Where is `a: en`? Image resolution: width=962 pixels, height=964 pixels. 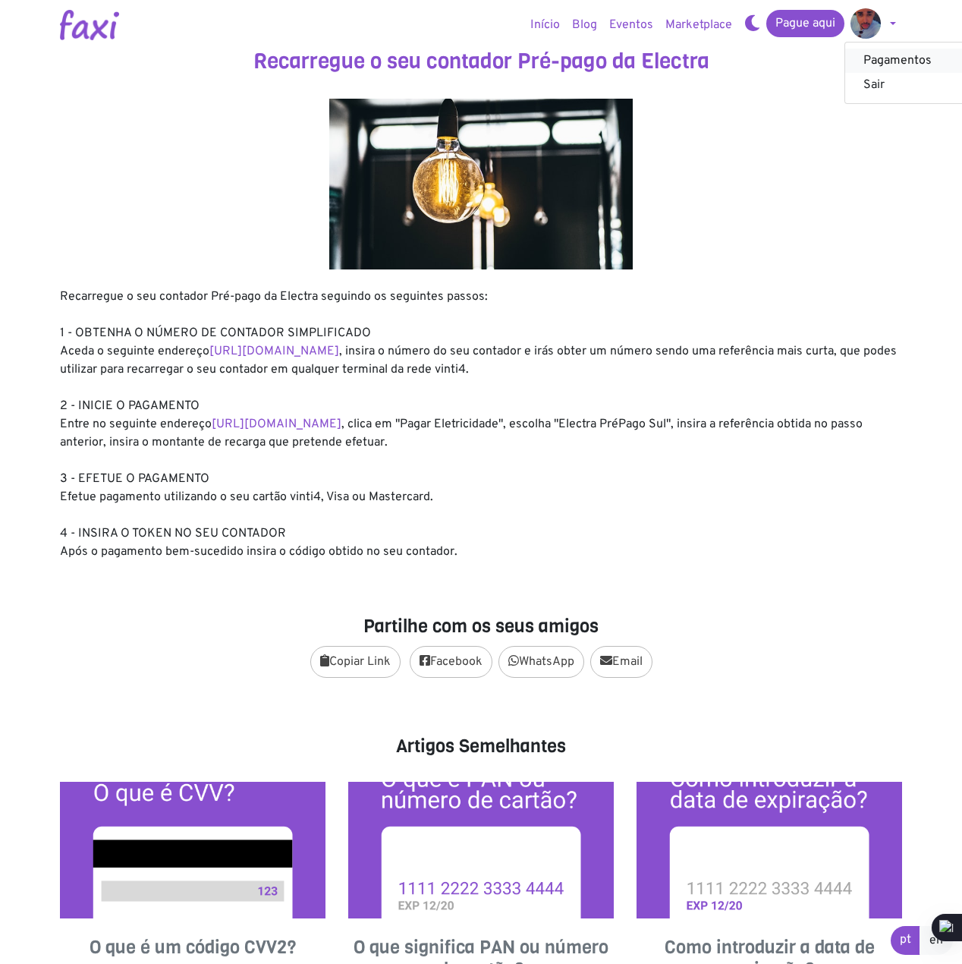 a: en is located at coordinates (936, 940).